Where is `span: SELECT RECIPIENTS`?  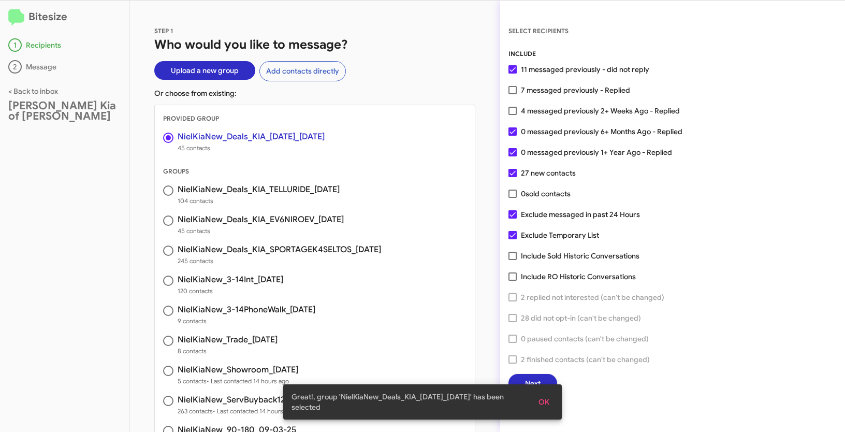 span: SELECT RECIPIENTS is located at coordinates (539, 31).